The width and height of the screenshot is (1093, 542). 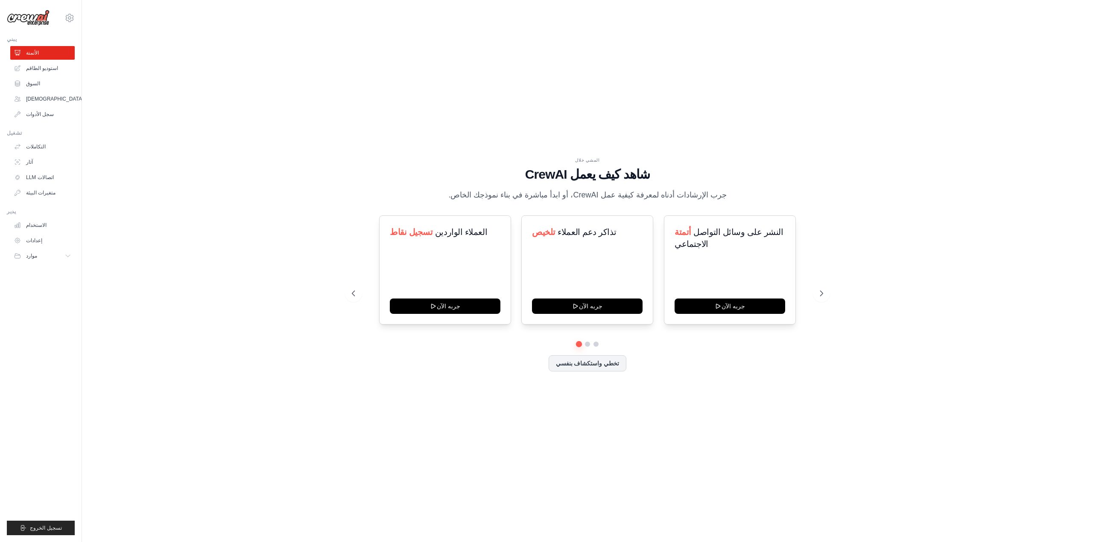 What do you see at coordinates (42, 225) in the screenshot?
I see `a: الاستخدام` at bounding box center [42, 225].